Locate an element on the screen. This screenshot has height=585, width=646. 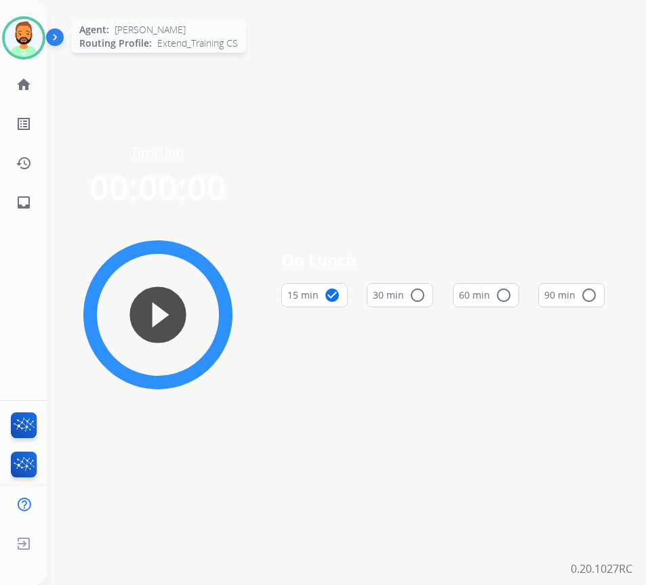
mat-icon: history is located at coordinates (24, 163).